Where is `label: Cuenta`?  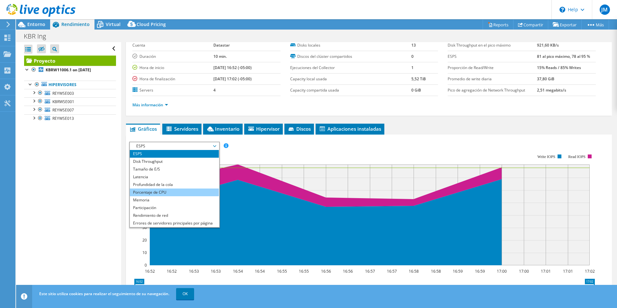
label: Cuenta is located at coordinates (173, 45).